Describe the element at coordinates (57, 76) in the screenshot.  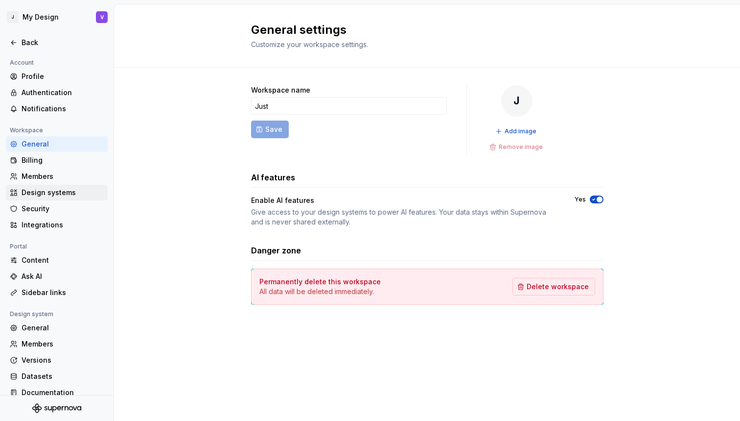
I see `a: Profile` at that location.